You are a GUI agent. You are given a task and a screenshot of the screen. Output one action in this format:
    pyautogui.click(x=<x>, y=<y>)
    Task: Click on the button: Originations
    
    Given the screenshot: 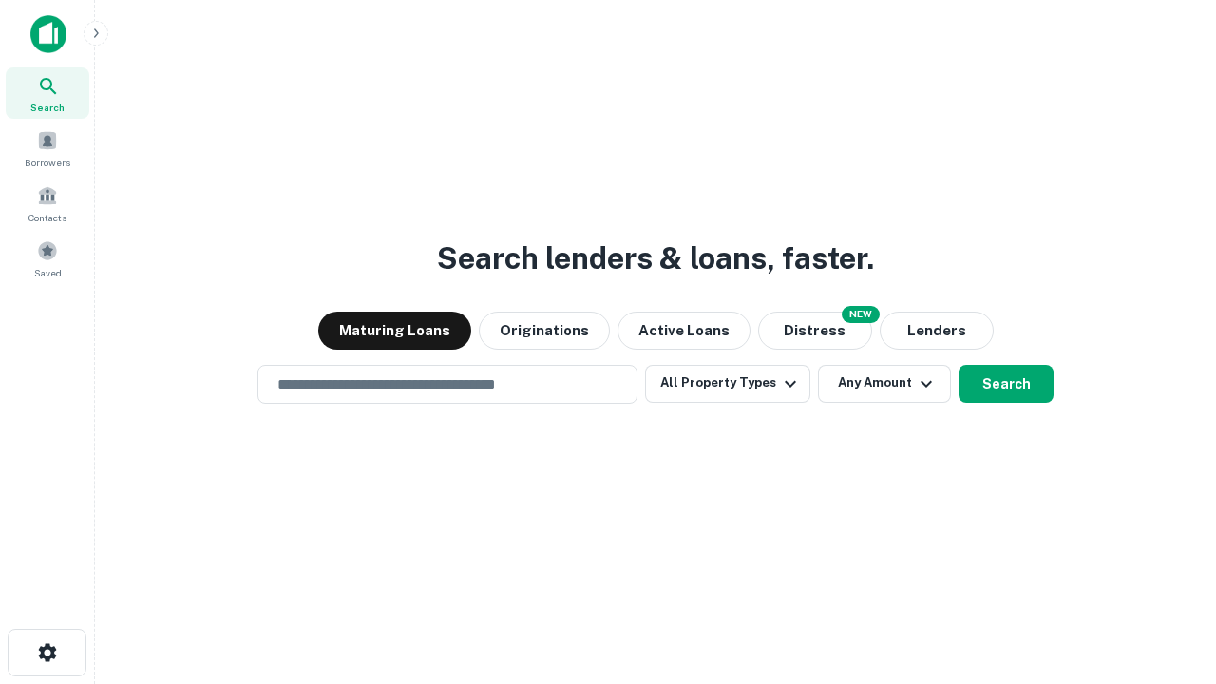 What is the action you would take?
    pyautogui.click(x=544, y=331)
    